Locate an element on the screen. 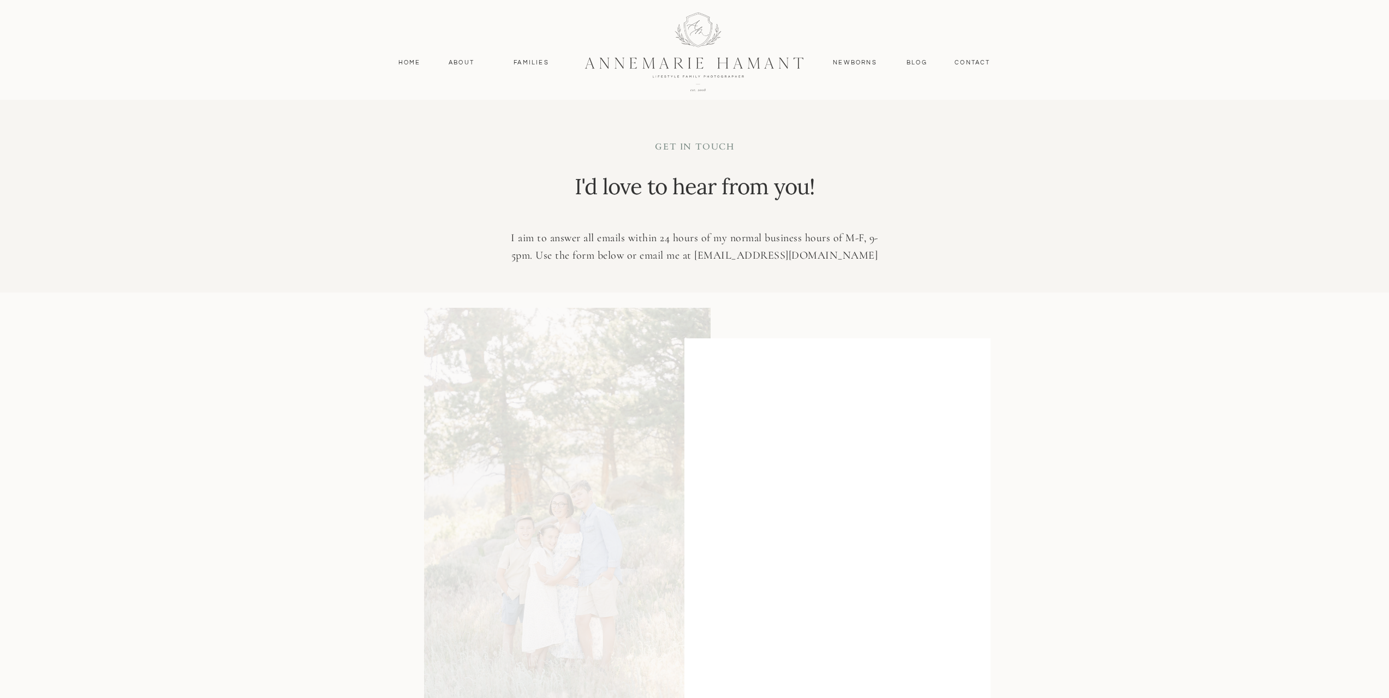  nav: Blog is located at coordinates (917, 63).